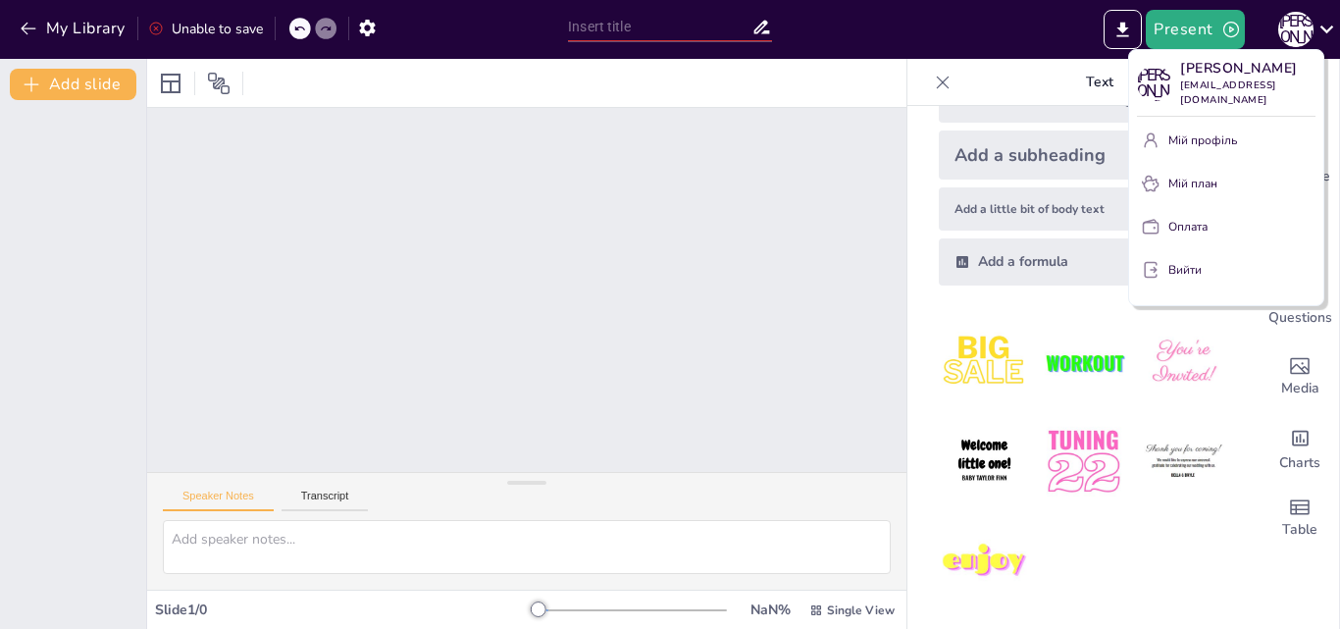  I want to click on font: Мій план, so click(1193, 183).